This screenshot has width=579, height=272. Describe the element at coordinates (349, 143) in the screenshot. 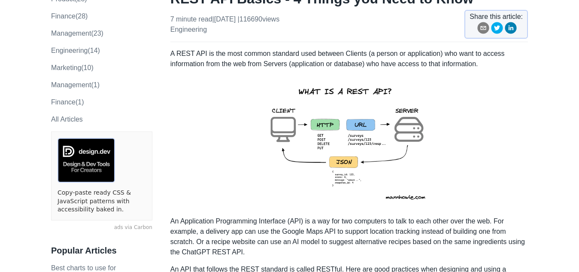

I see `img: rest-api` at that location.